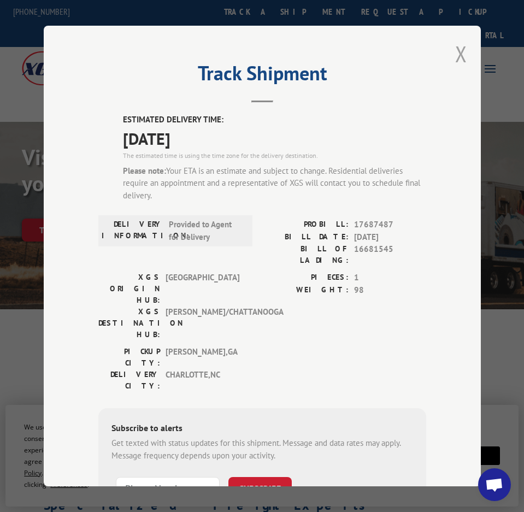  What do you see at coordinates (390, 278) in the screenshot?
I see `span: 1` at bounding box center [390, 278].